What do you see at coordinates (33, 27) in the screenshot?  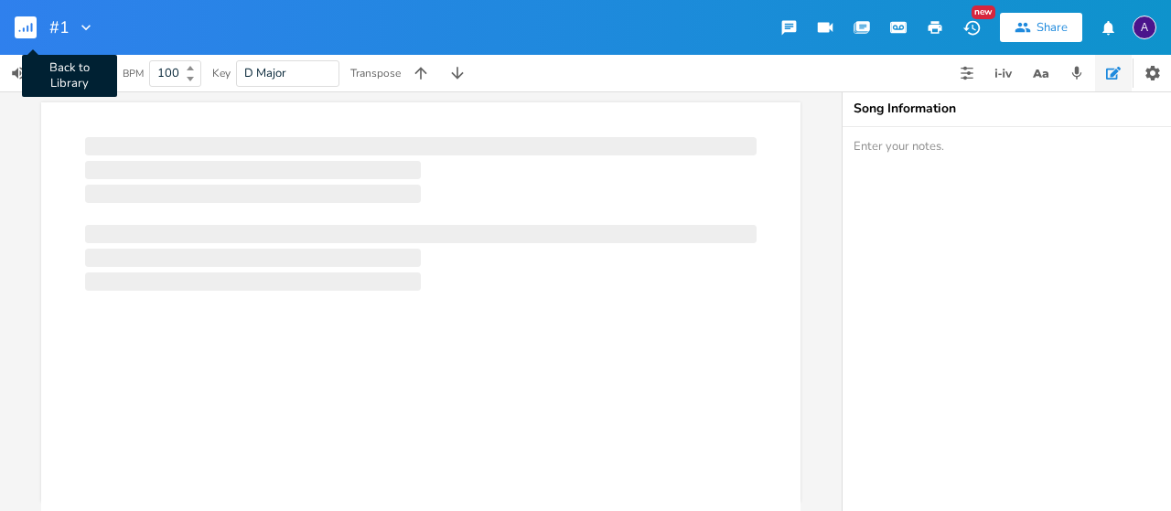 I see `button: Back to Library` at bounding box center [33, 27].